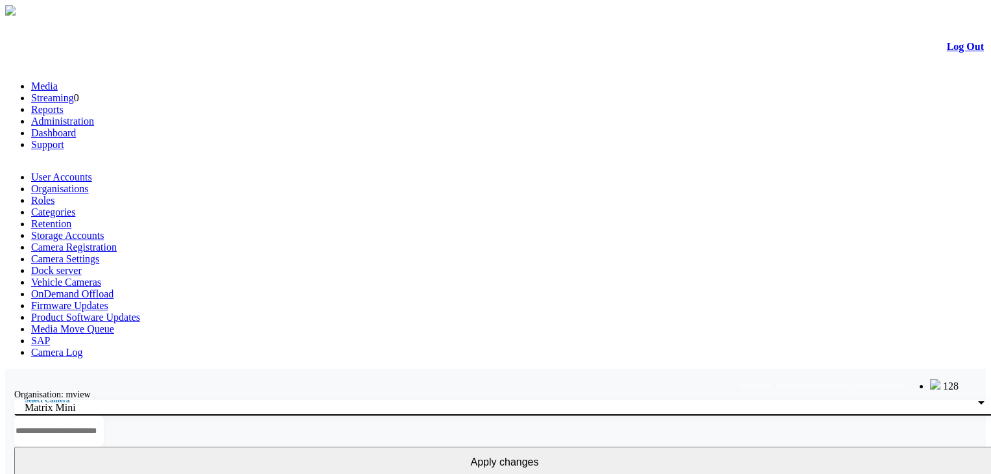 This screenshot has width=991, height=474. Describe the element at coordinates (47, 144) in the screenshot. I see `a: Support` at that location.